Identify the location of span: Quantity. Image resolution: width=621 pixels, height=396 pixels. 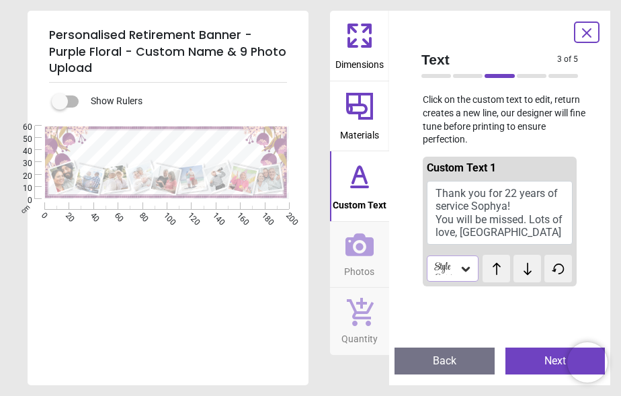
(359, 336).